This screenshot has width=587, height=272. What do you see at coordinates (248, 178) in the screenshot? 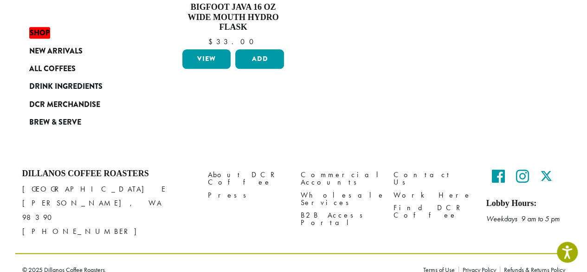
I see `a: About DCR Coffee` at bounding box center [248, 178].